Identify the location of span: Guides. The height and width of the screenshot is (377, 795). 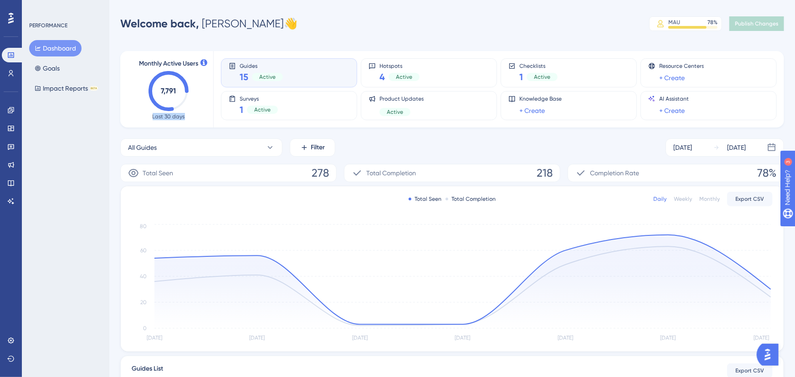
(261, 66).